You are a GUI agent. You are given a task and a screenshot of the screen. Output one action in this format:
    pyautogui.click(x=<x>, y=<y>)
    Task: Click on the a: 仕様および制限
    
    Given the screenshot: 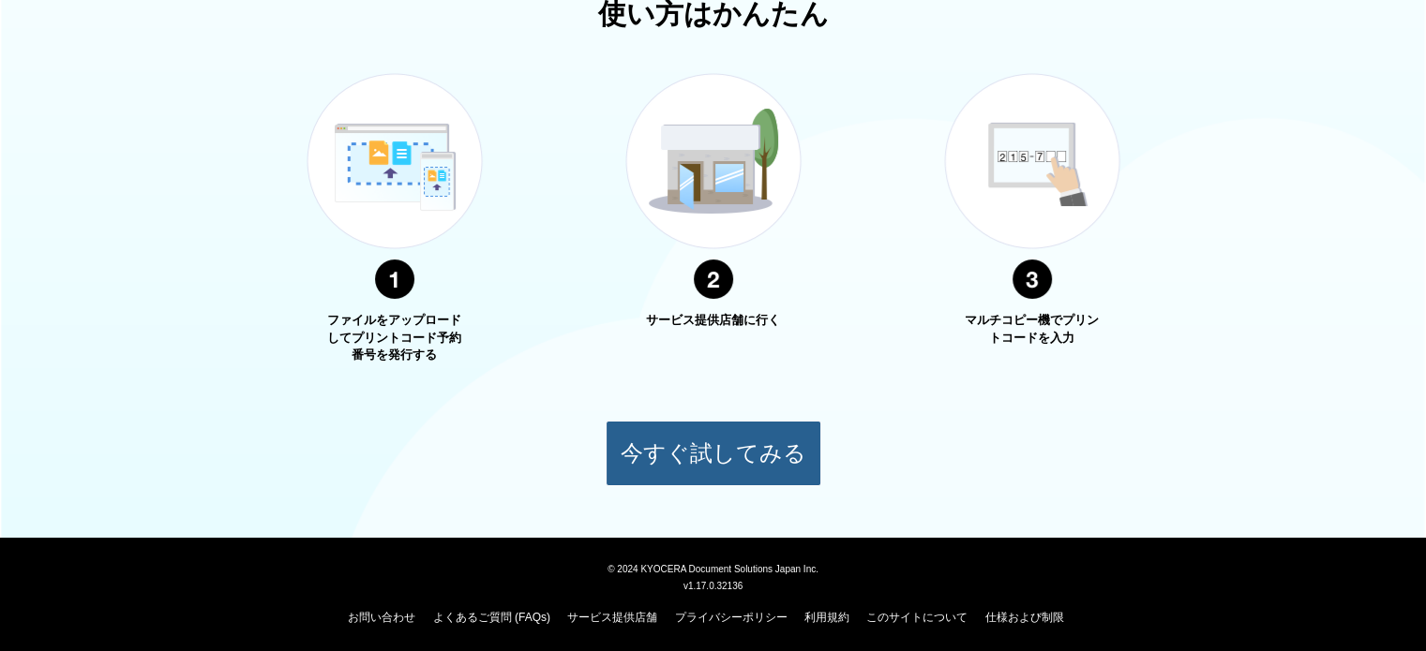 What is the action you would take?
    pyautogui.click(x=1024, y=618)
    